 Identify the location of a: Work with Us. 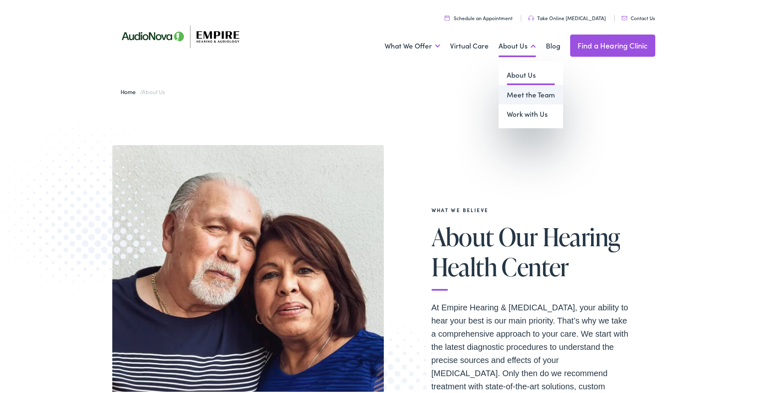
(531, 113).